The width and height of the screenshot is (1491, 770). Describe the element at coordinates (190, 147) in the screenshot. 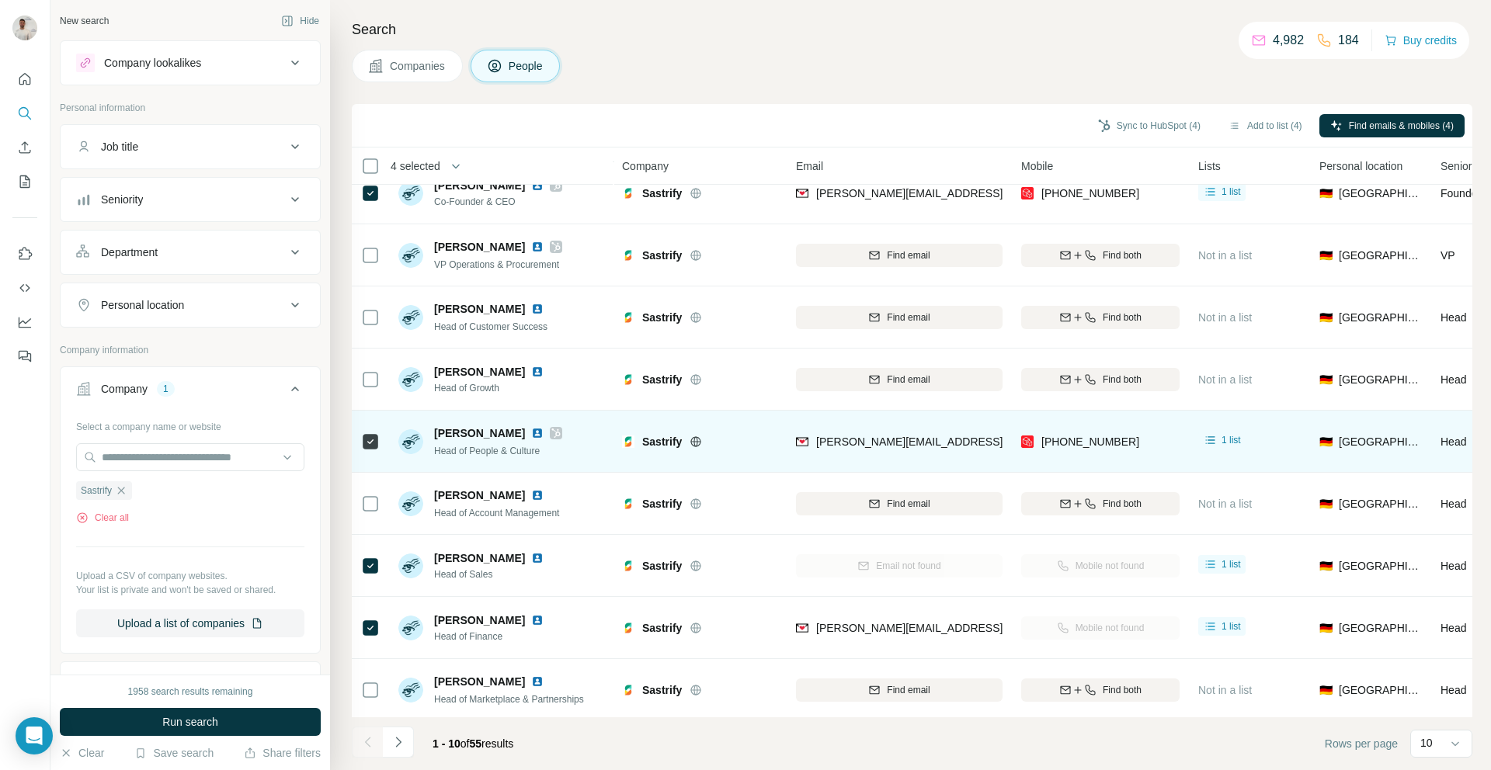

I see `button: Job title` at that location.